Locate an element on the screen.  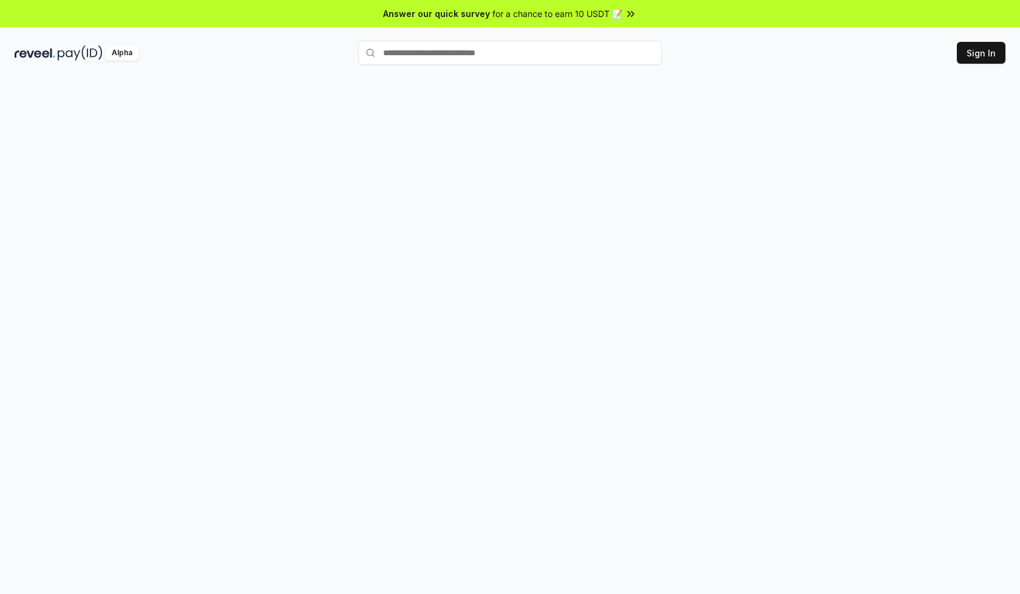
img: reveel_dark is located at coordinates (35, 53).